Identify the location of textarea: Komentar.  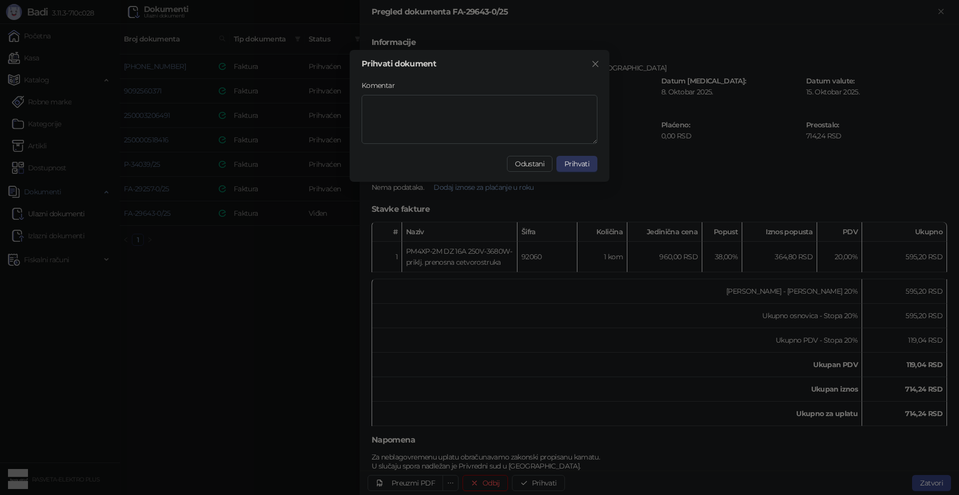
(479, 119).